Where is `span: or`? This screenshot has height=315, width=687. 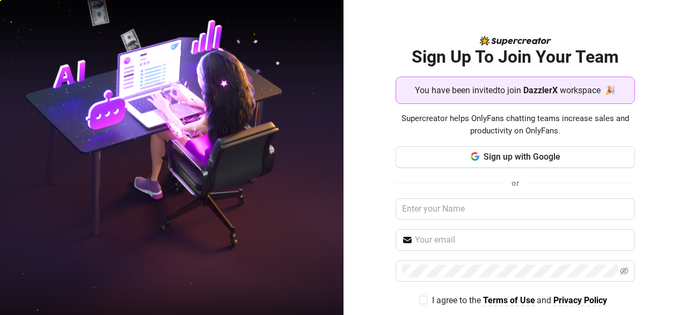 span: or is located at coordinates (515, 183).